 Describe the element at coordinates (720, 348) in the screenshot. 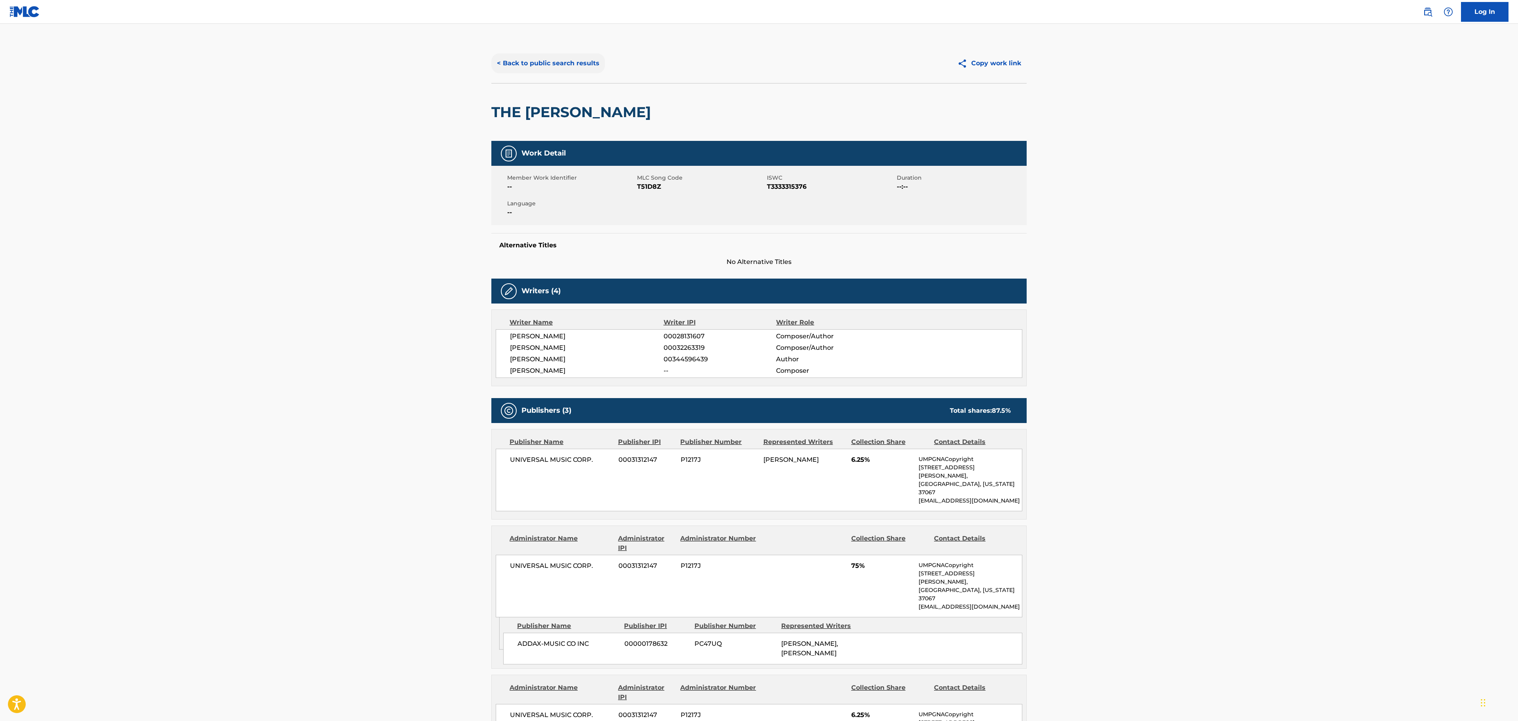

I see `span: 00032263319` at that location.